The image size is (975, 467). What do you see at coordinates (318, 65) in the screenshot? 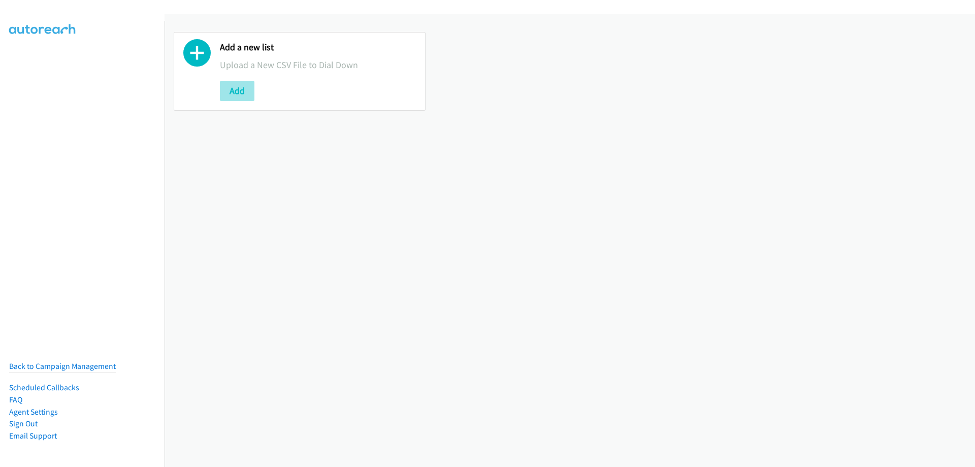
I see `p: Upload a New CSV File to Dial Down` at bounding box center [318, 65].